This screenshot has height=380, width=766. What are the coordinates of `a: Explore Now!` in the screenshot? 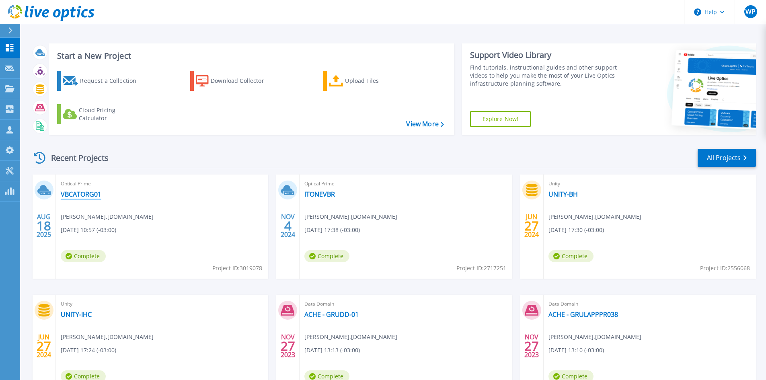 It's located at (500, 119).